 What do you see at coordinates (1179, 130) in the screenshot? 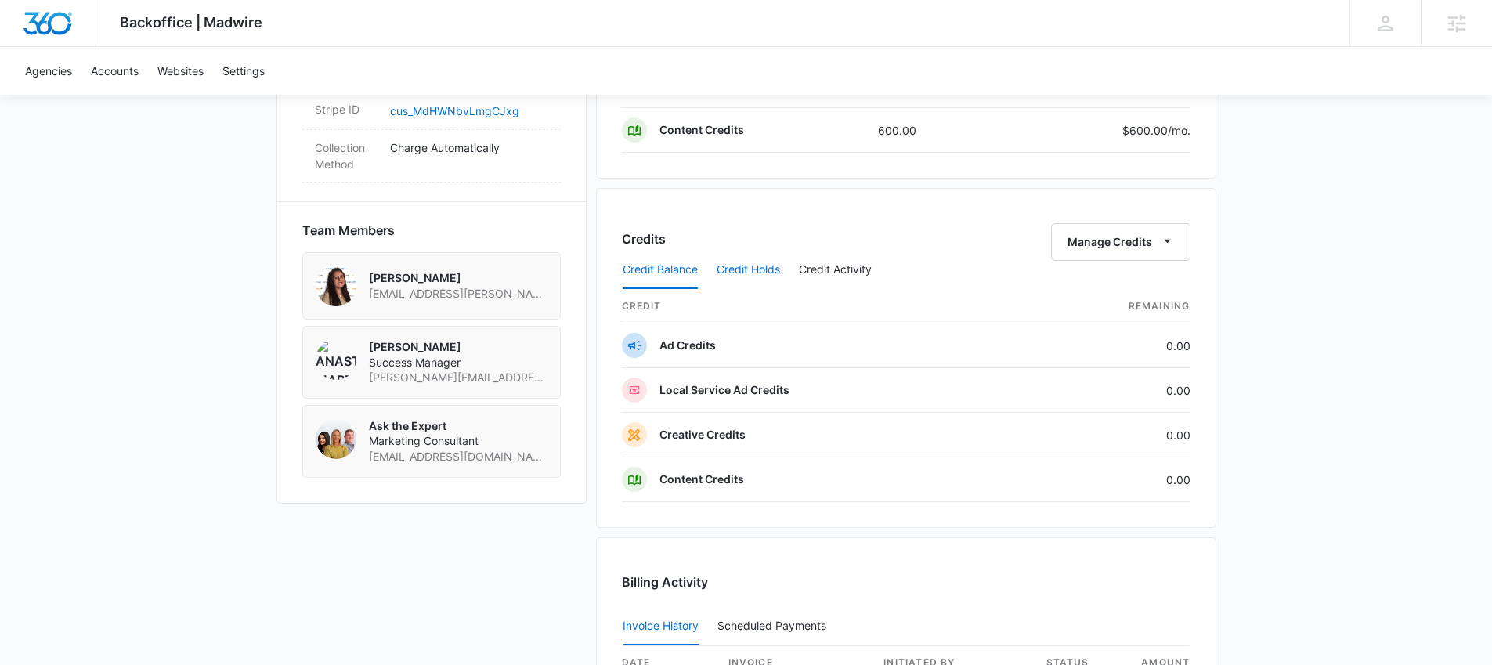
I see `span: /mo.` at bounding box center [1179, 130].